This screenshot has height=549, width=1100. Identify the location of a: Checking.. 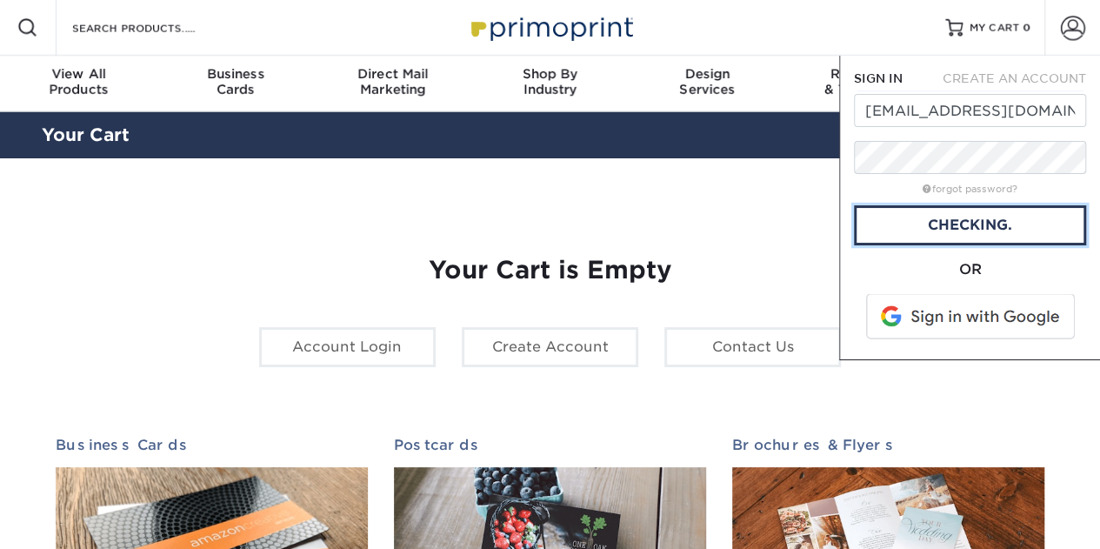
(970, 225).